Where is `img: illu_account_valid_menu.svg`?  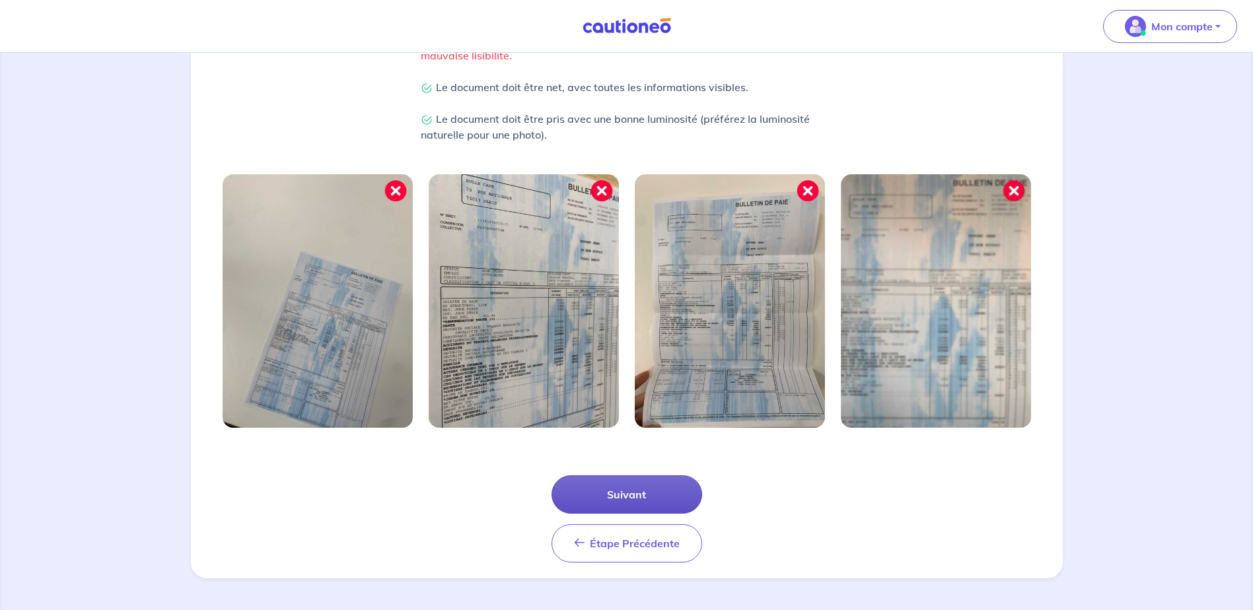 img: illu_account_valid_menu.svg is located at coordinates (1135, 26).